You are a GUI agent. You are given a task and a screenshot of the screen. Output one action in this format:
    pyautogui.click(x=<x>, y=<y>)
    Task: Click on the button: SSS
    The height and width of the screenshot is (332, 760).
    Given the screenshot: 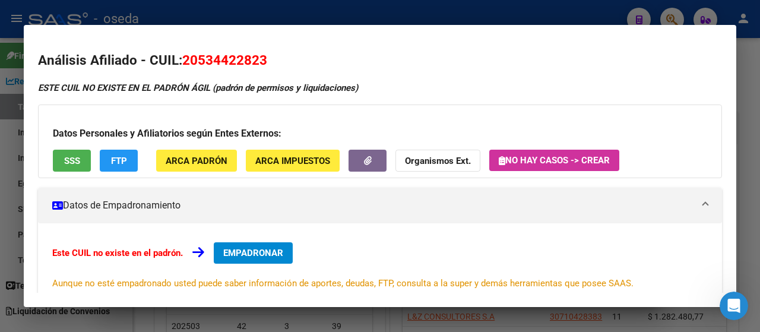 What is the action you would take?
    pyautogui.click(x=72, y=160)
    